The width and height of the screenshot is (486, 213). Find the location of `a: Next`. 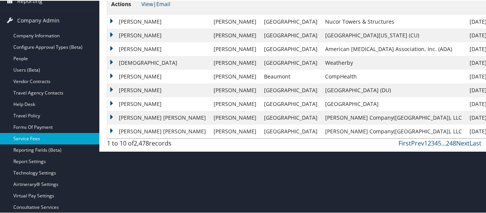

a: Next is located at coordinates (462, 143).